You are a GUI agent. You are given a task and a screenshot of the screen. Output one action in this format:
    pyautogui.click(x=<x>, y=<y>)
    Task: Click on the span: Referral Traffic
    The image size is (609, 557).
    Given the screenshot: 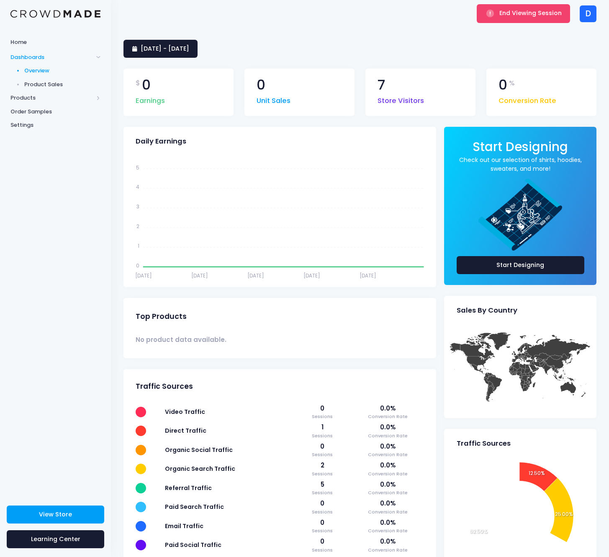 What is the action you would take?
    pyautogui.click(x=188, y=488)
    